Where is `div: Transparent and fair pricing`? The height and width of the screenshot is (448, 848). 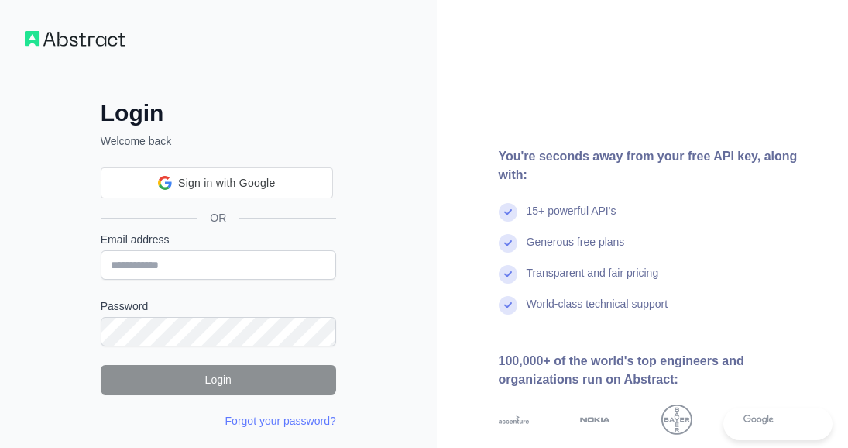
div: Transparent and fair pricing is located at coordinates (593, 280).